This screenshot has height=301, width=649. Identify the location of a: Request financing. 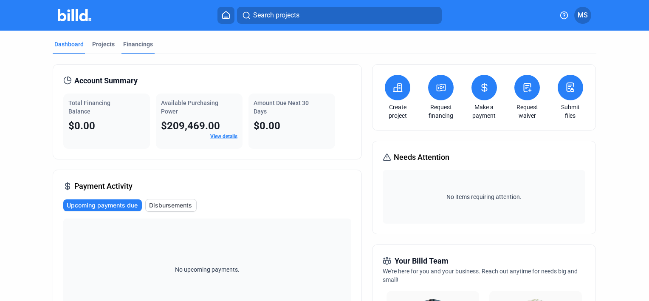
(441, 111).